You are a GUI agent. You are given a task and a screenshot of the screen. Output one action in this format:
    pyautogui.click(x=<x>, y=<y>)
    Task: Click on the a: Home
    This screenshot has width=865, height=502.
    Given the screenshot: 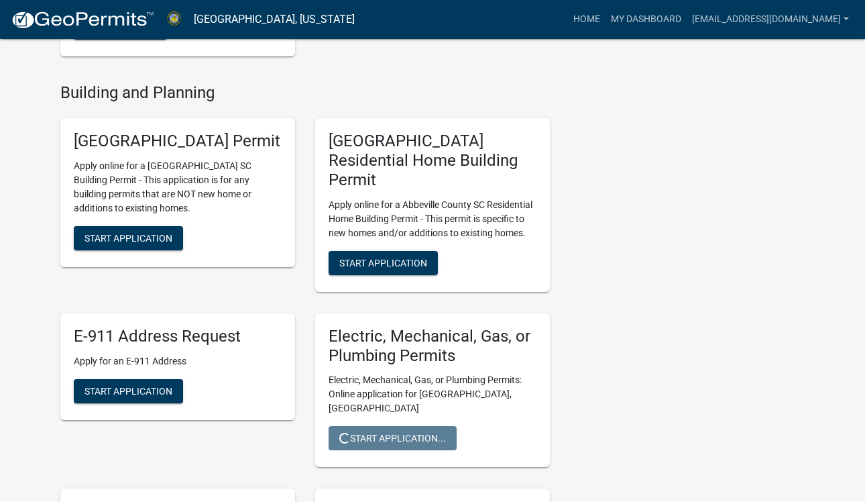 What is the action you would take?
    pyautogui.click(x=587, y=19)
    